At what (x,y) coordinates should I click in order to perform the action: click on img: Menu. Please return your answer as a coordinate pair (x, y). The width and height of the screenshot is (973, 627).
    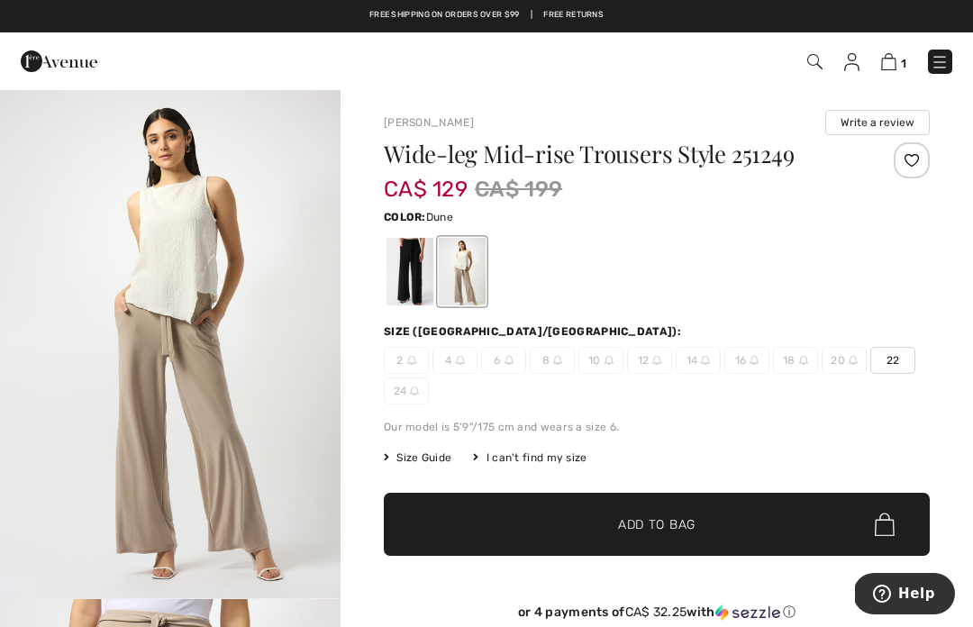
    Looking at the image, I should click on (940, 62).